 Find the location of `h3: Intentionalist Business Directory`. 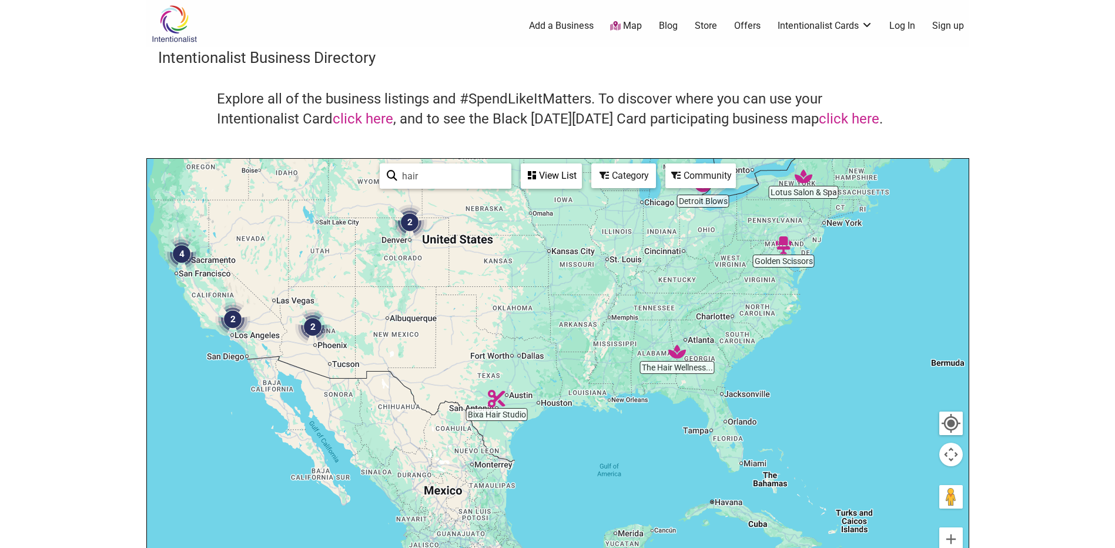

h3: Intentionalist Business Directory is located at coordinates (558, 58).